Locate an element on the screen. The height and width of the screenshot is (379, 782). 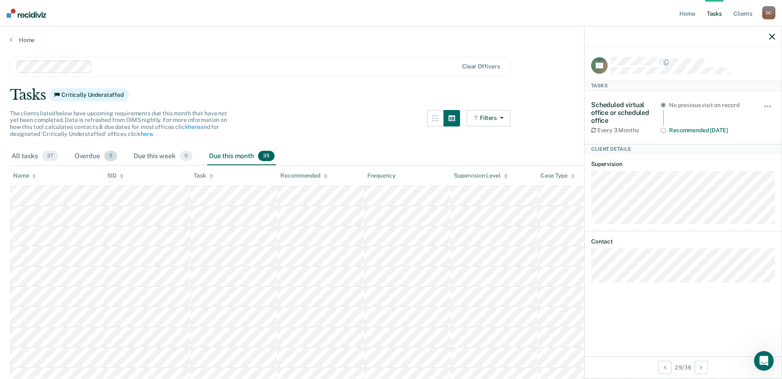
div: Scheduled virtual office or scheduled office is located at coordinates (625, 113).